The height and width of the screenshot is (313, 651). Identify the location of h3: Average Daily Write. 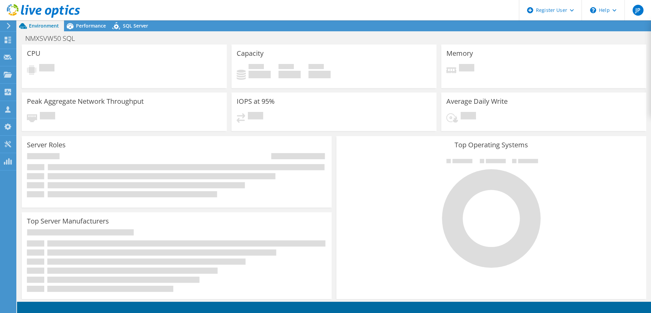
(477, 101).